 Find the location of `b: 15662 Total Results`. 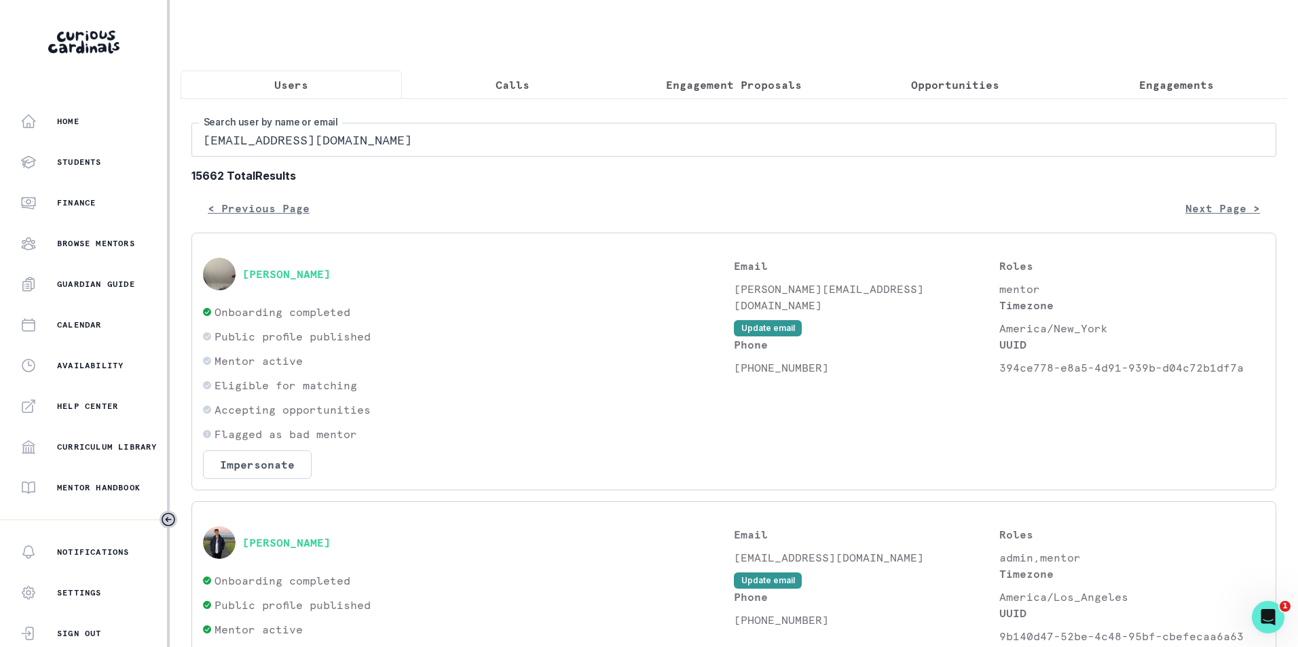

b: 15662 Total Results is located at coordinates (734, 176).